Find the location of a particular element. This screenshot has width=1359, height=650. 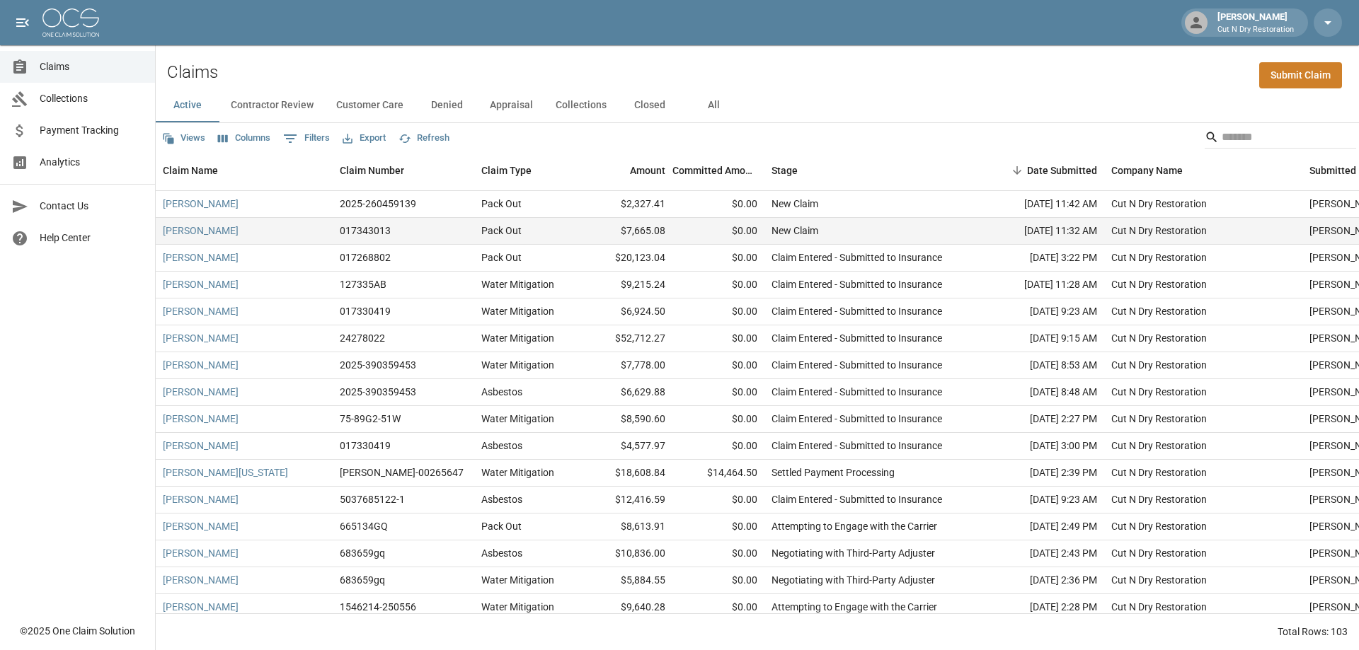

div: $6,629.88 is located at coordinates (626, 393).